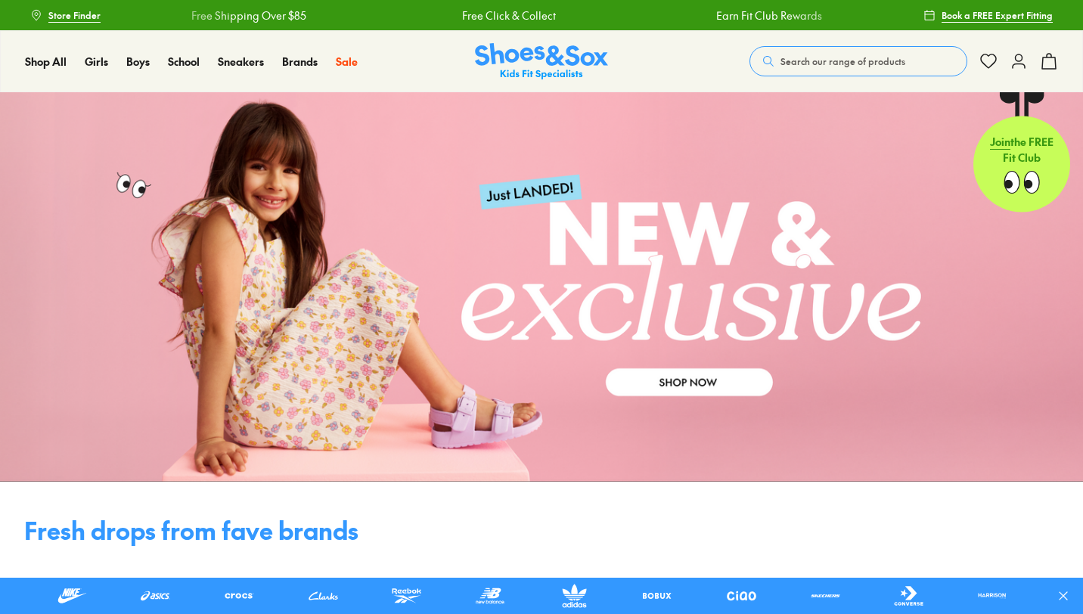 The image size is (1083, 614). I want to click on span: Sneakers, so click(241, 61).